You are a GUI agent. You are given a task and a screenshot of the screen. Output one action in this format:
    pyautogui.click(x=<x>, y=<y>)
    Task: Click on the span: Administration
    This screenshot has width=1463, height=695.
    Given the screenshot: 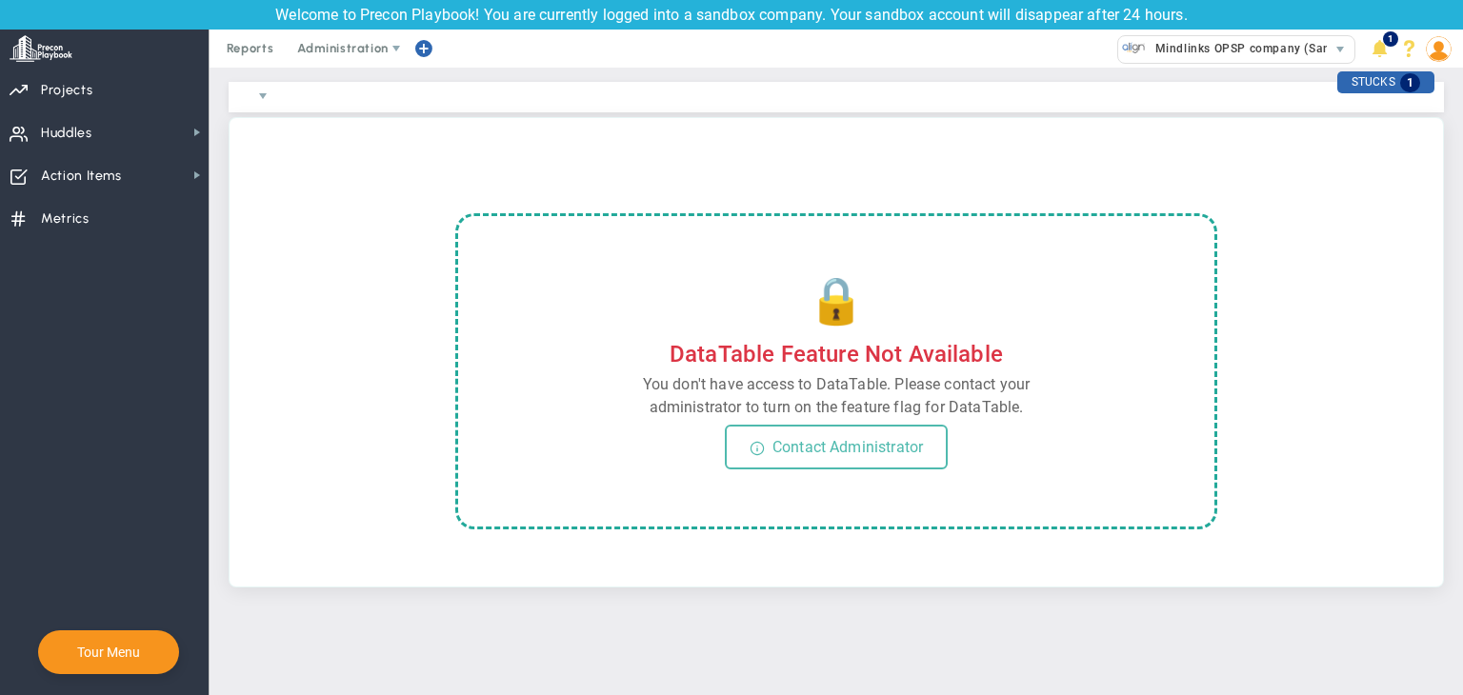 What is the action you would take?
    pyautogui.click(x=342, y=48)
    